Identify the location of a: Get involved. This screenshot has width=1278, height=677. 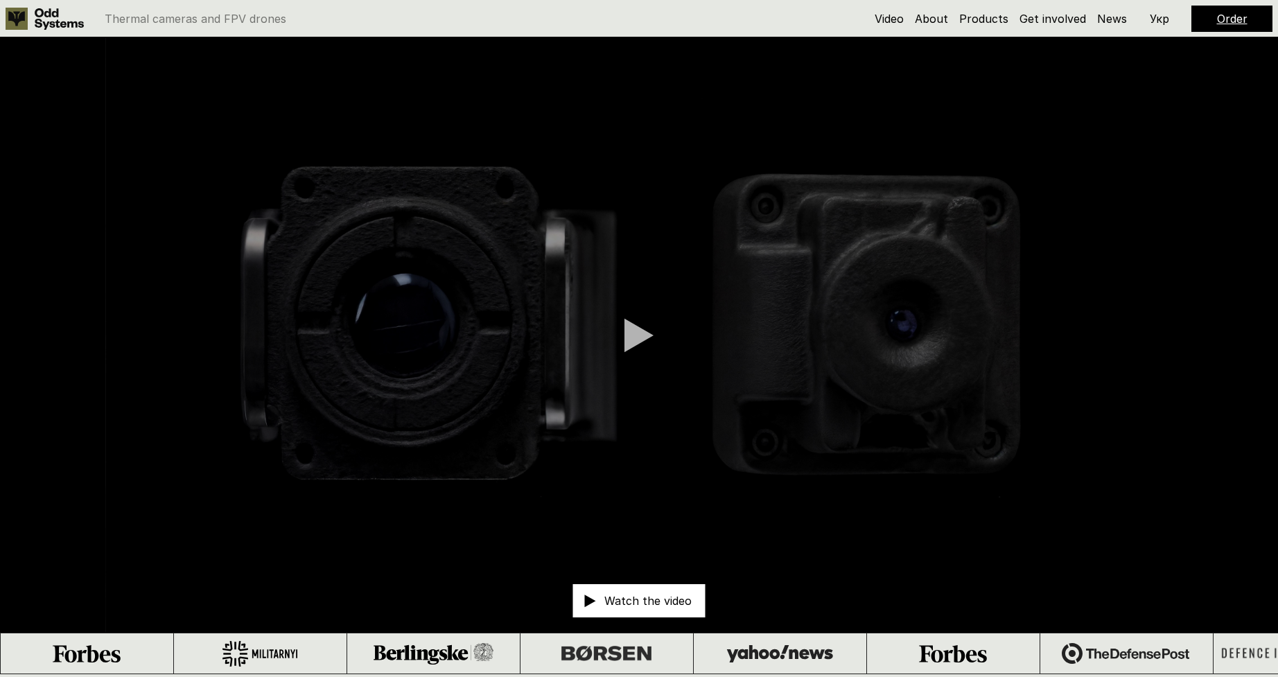
(1053, 19).